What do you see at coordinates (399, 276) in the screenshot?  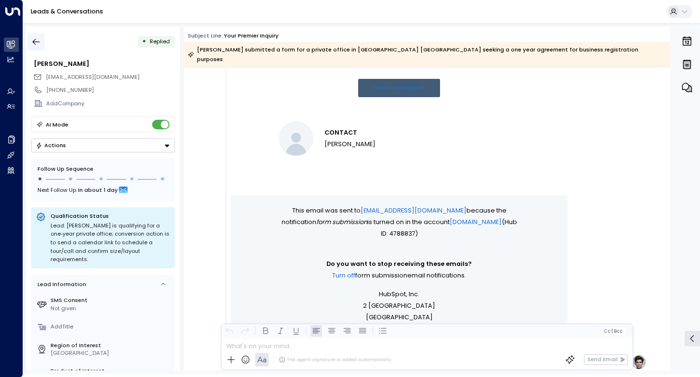 I see `p: email notifications.` at bounding box center [399, 276].